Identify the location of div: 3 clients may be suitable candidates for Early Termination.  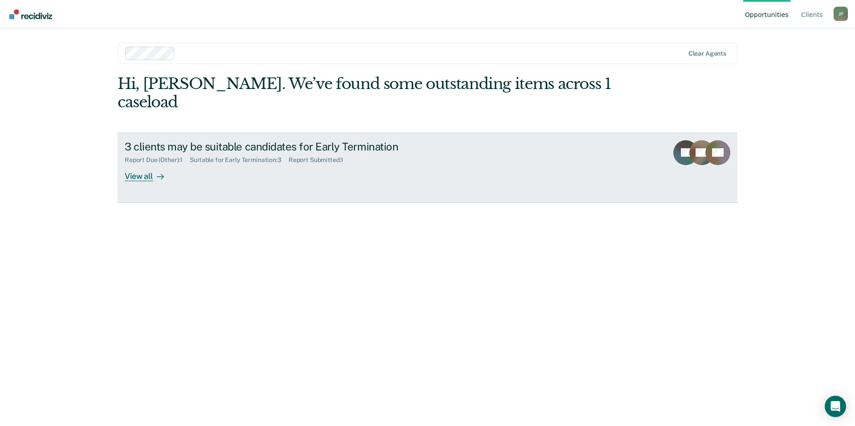
(281, 146).